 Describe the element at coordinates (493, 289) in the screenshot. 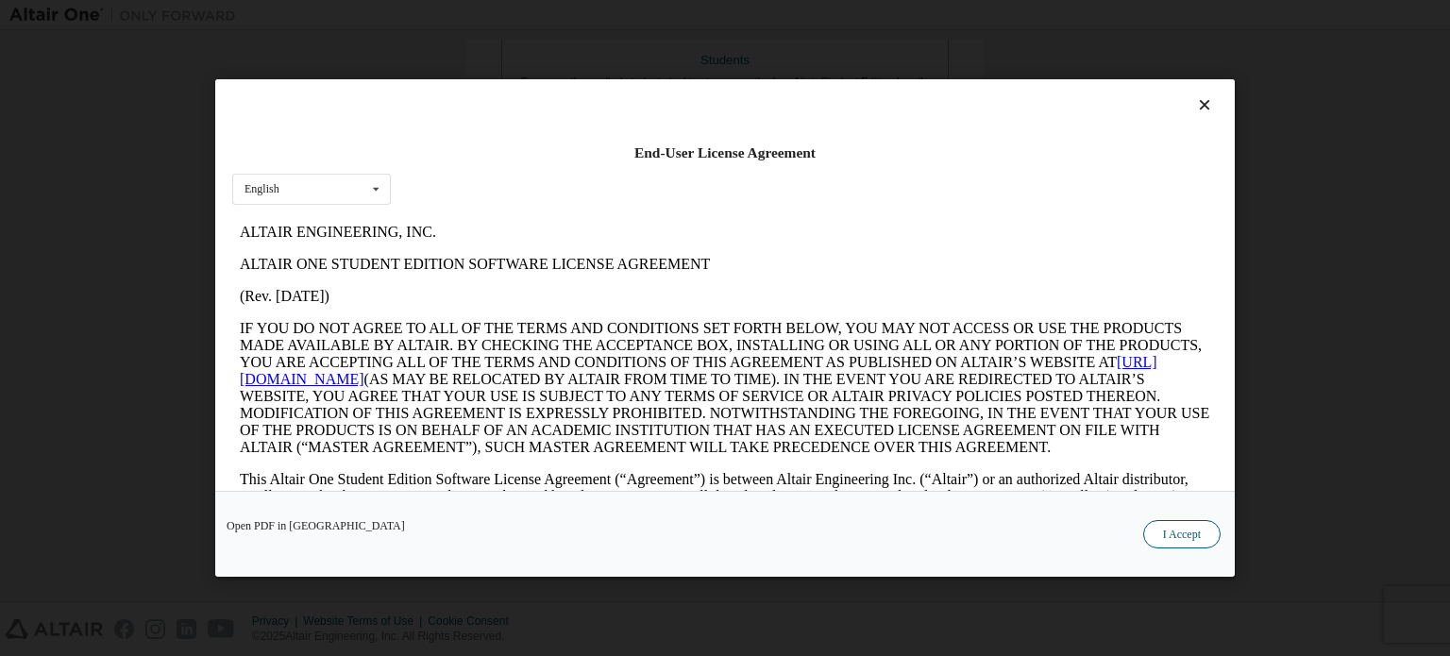

I see `p: This Altair One Student Edition Software License Agreement (“Agreement”) is between Altair Engine...` at that location.